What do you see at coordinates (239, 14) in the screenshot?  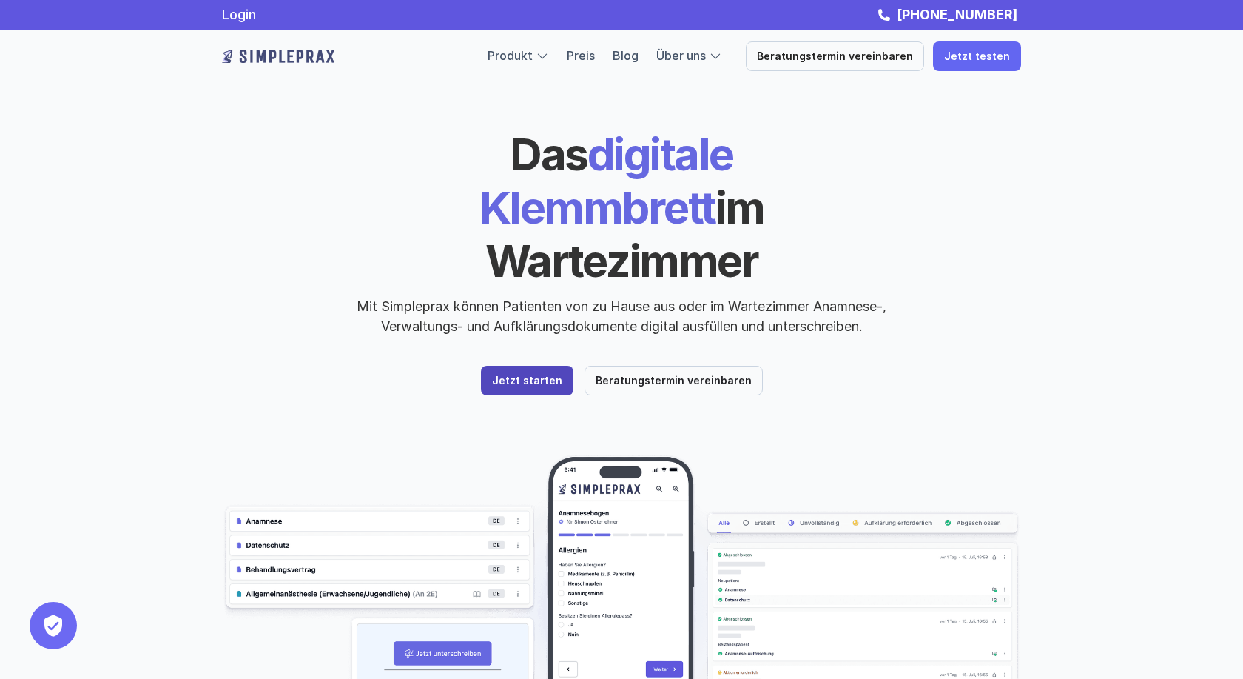 I see `a: Login` at bounding box center [239, 14].